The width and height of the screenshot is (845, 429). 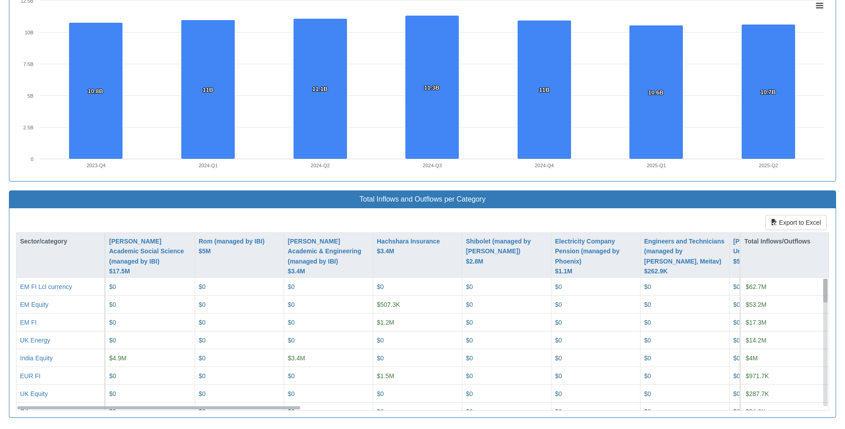 I want to click on tspan: 10.7B, so click(x=768, y=92).